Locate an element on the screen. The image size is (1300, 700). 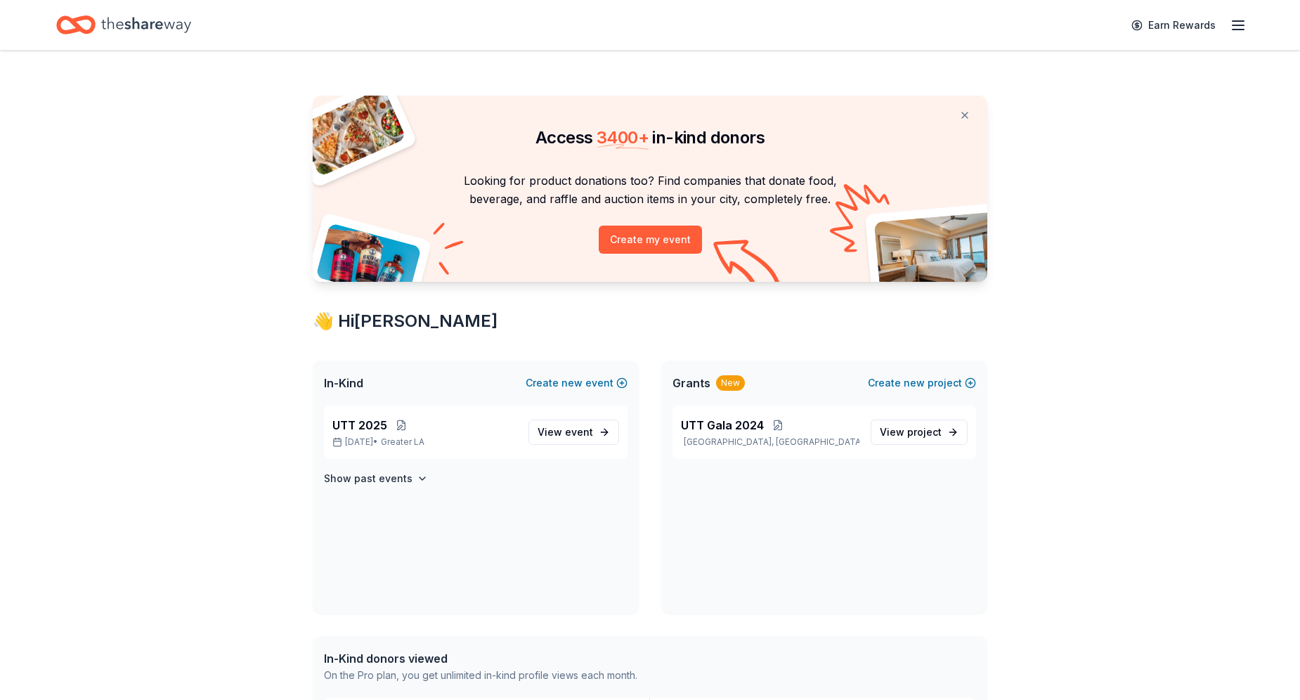
span: UTT Gala 2024 is located at coordinates (722, 425).